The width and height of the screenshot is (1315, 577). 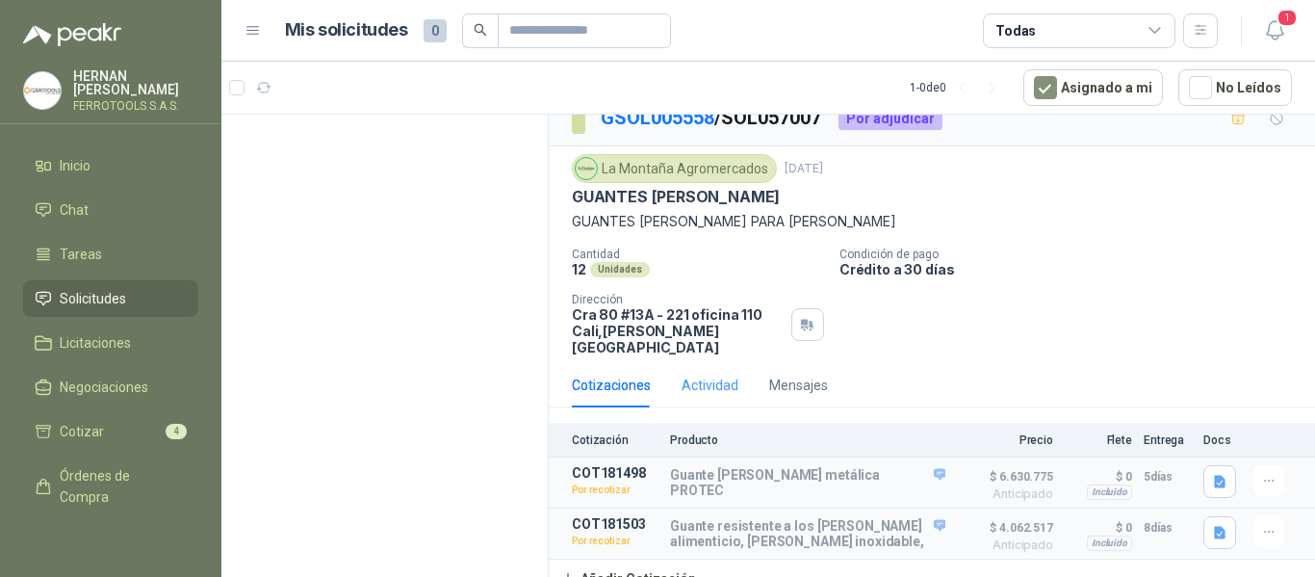 What do you see at coordinates (698, 254) in the screenshot?
I see `p: Cantidad` at bounding box center [698, 254].